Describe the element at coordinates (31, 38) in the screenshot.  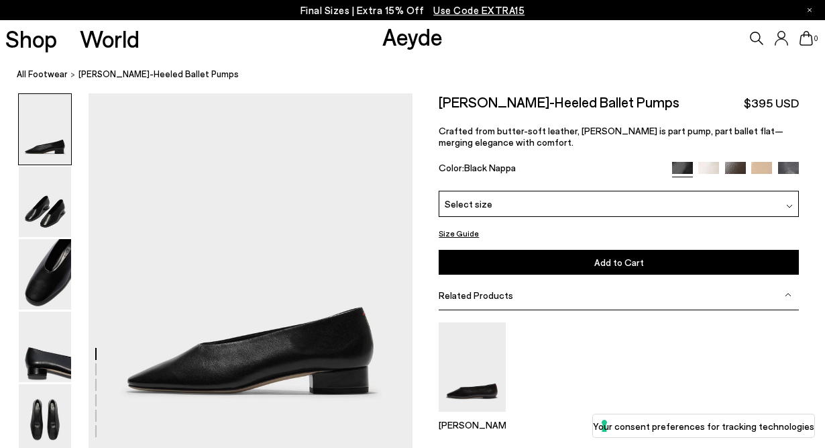
I see `a: Shop` at that location.